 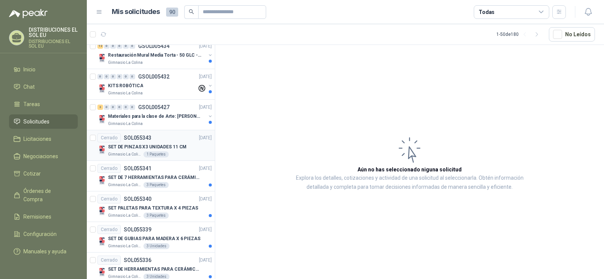 What do you see at coordinates (486, 12) in the screenshot?
I see `div: Todas` at bounding box center [486, 12].